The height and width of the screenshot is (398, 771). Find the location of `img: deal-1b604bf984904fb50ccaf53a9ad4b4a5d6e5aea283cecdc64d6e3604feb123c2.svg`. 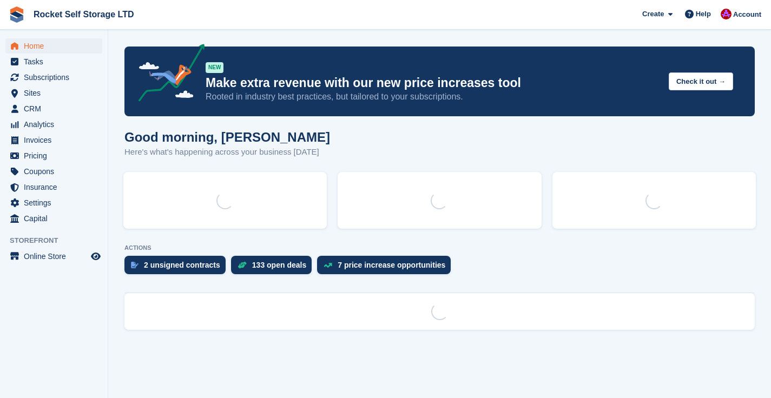

img: deal-1b604bf984904fb50ccaf53a9ad4b4a5d6e5aea283cecdc64d6e3604feb123c2.svg is located at coordinates (242, 265).